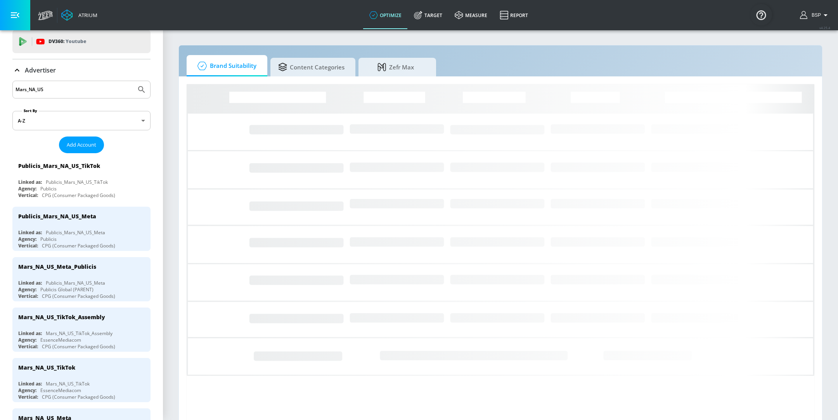  What do you see at coordinates (82, 121) in the screenshot?
I see `div: A-Z` at bounding box center [82, 121].